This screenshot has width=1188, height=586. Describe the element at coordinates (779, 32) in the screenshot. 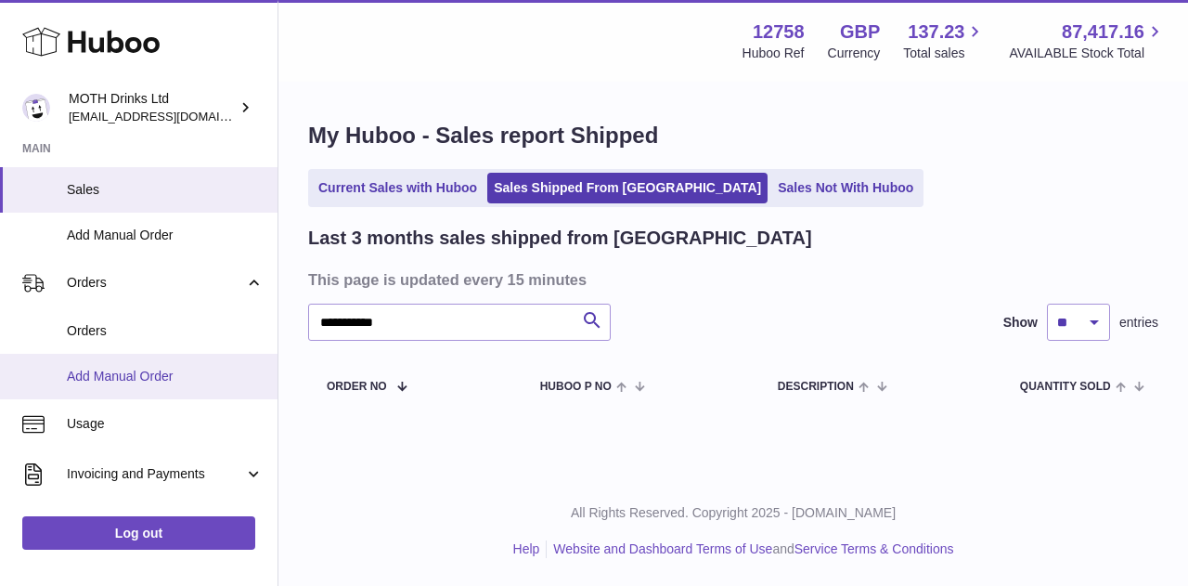

I see `strong: 12758` at that location.